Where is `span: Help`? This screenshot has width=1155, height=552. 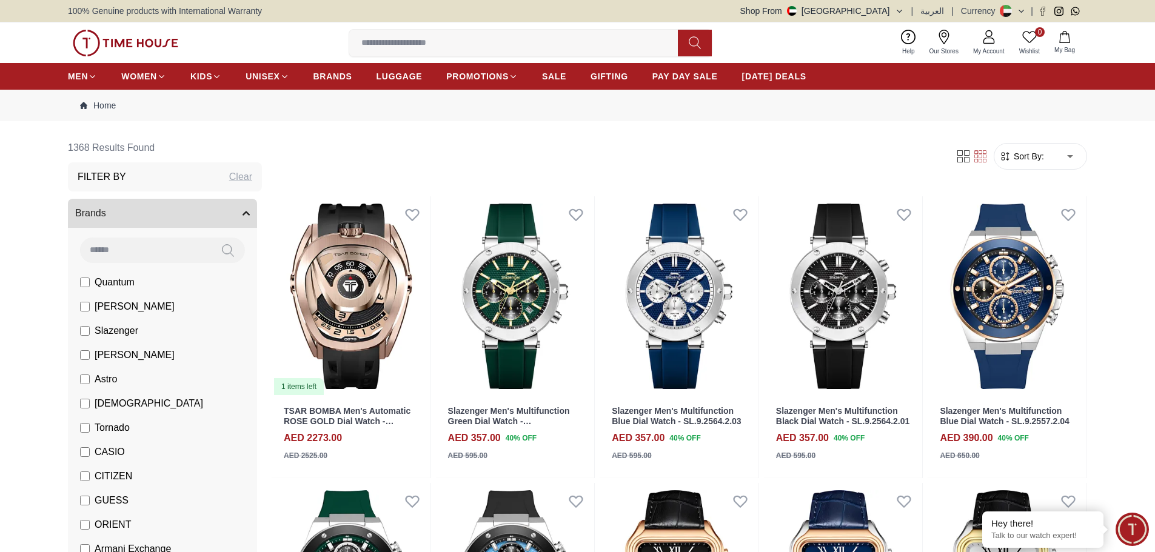 span: Help is located at coordinates (908, 51).